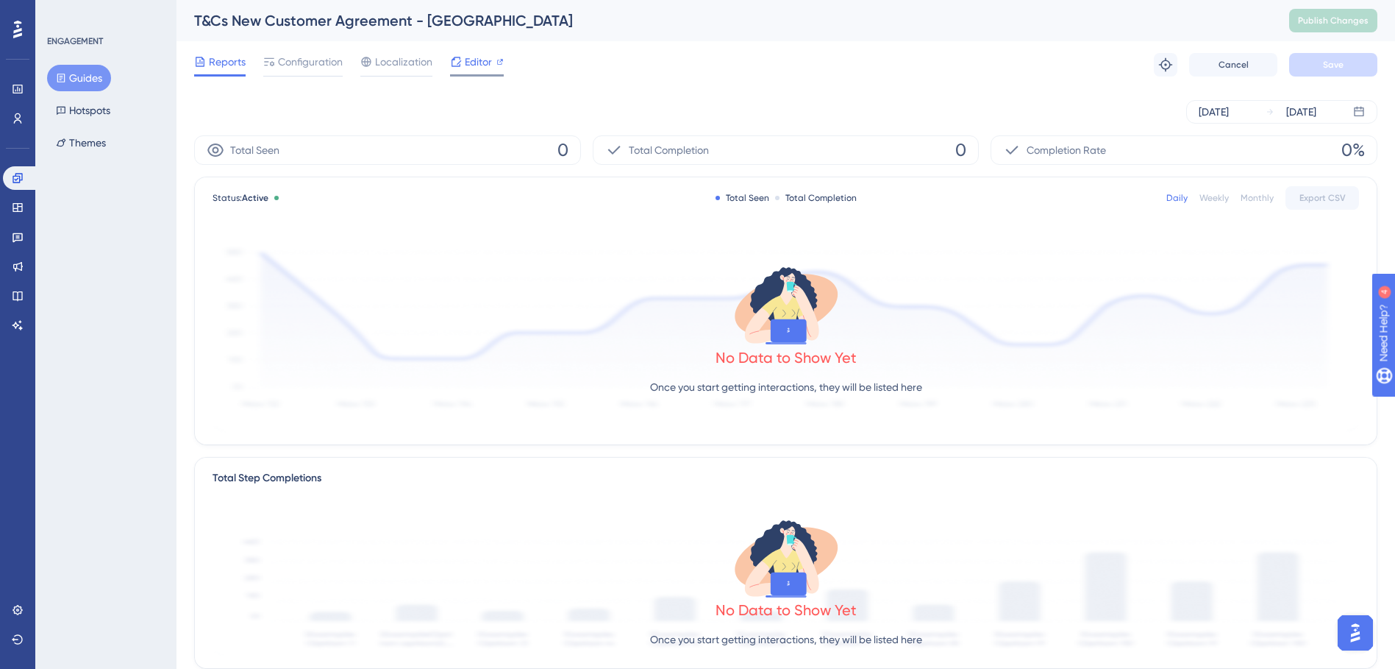 The height and width of the screenshot is (669, 1395). I want to click on button: Guides, so click(79, 78).